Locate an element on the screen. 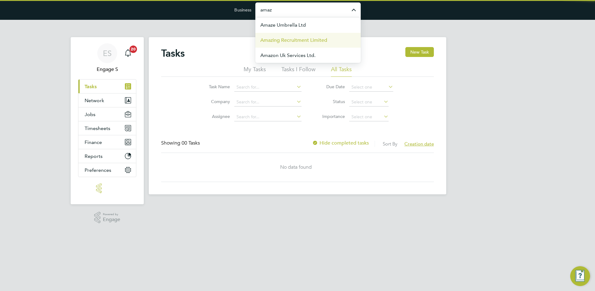 This screenshot has height=291, width=595. a: Go to home page is located at coordinates (107, 188).